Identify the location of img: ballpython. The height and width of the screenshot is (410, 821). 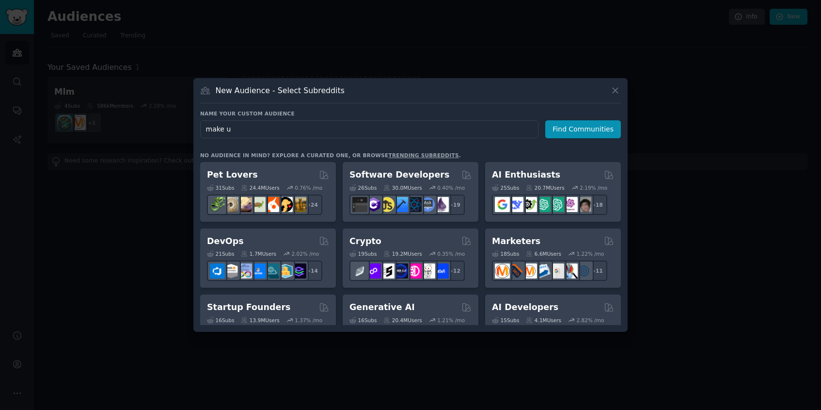
(231, 204).